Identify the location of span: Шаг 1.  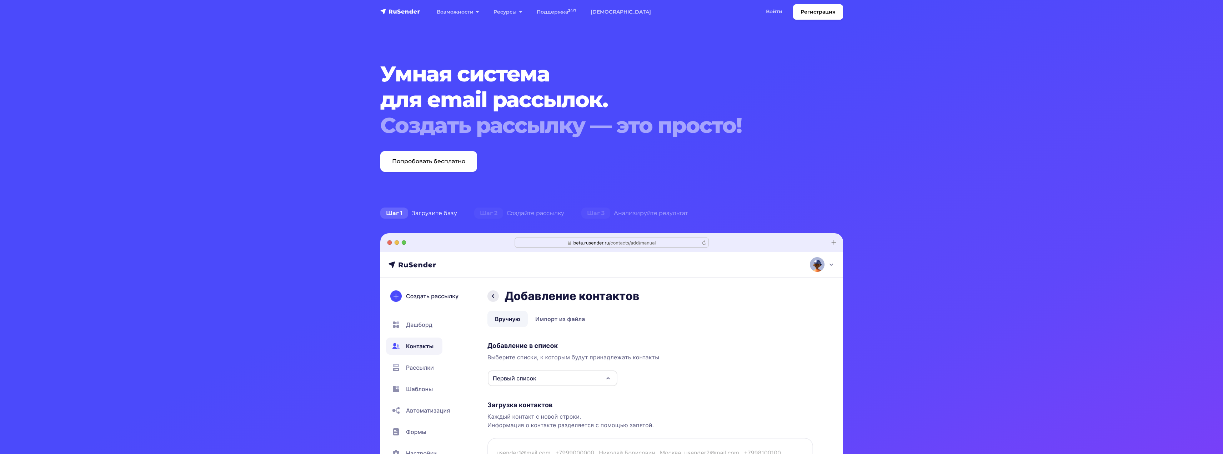
(394, 213).